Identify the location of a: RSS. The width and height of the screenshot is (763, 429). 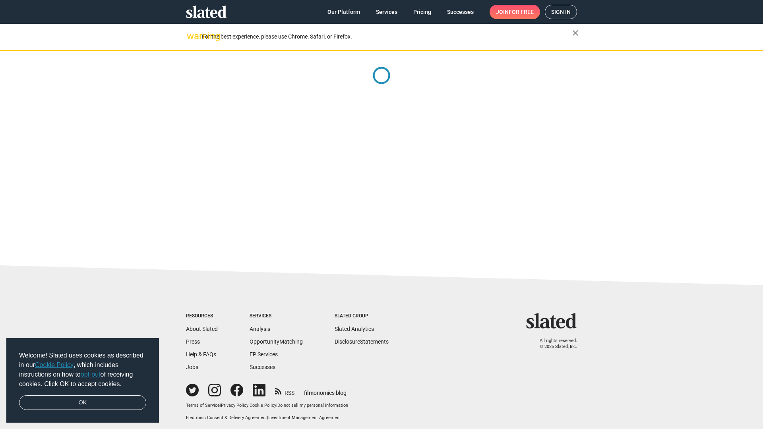
(284, 391).